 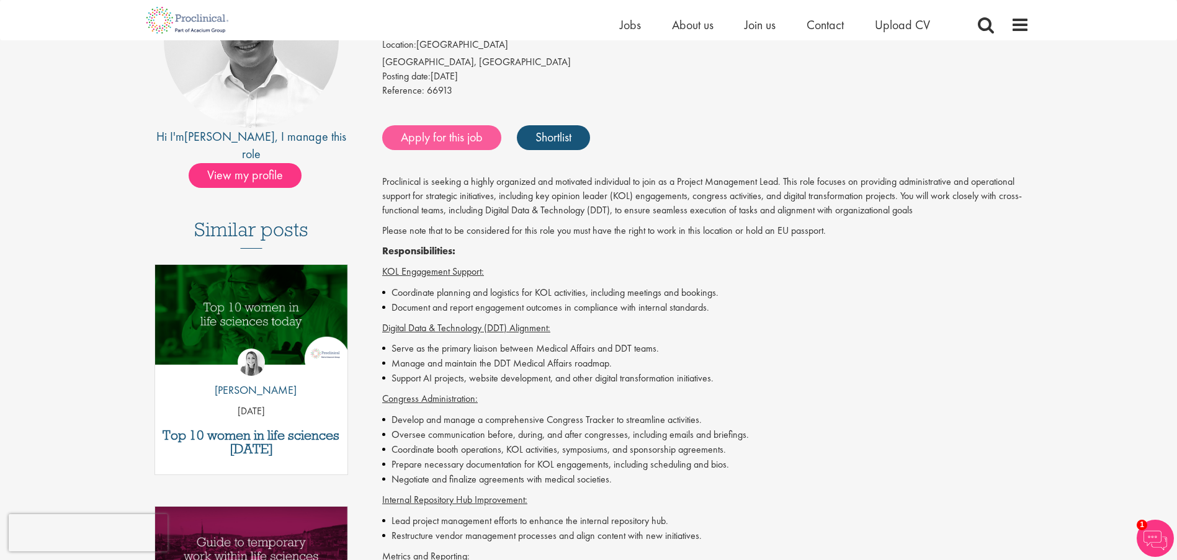 What do you see at coordinates (902, 25) in the screenshot?
I see `a: Upload CV` at bounding box center [902, 25].